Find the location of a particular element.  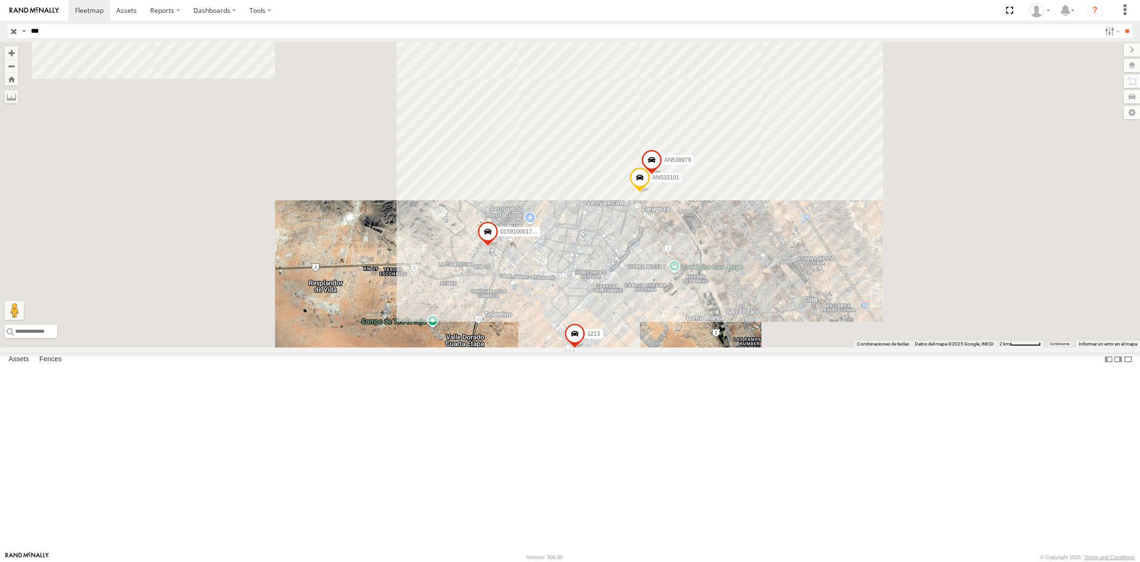

div: Version: 306.00 is located at coordinates (545, 557).